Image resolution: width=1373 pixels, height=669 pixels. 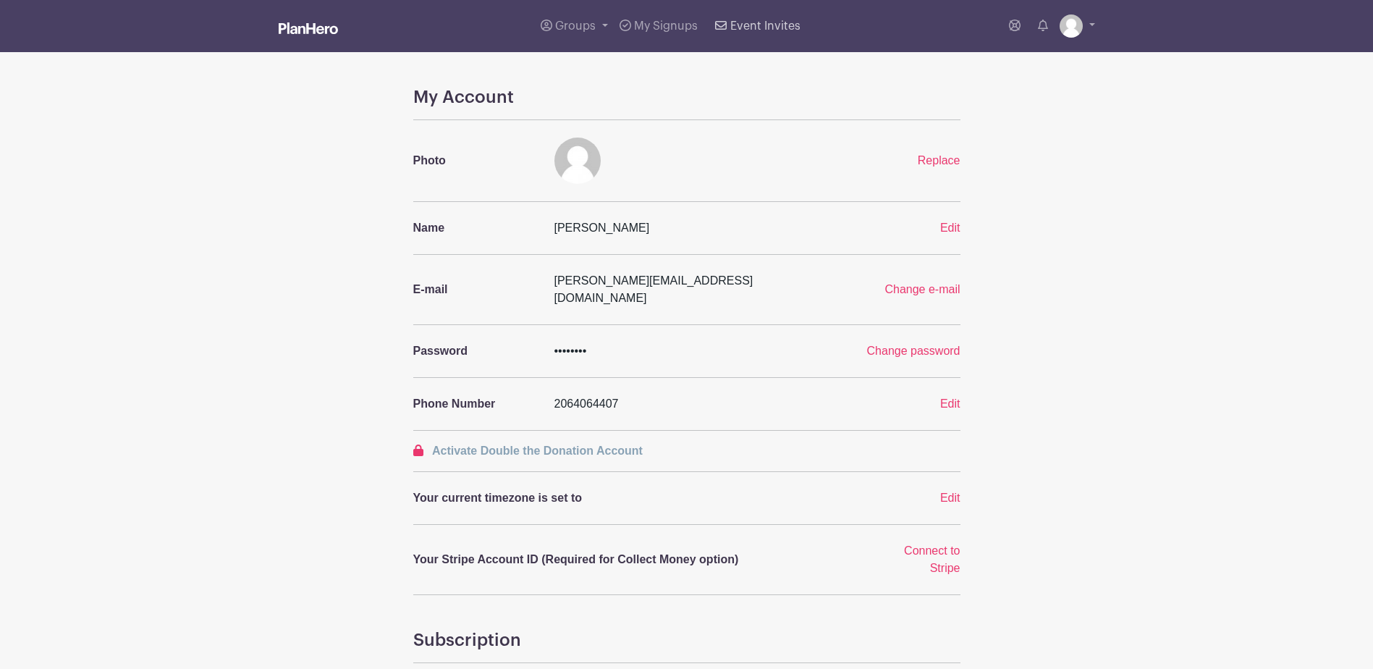 What do you see at coordinates (939, 160) in the screenshot?
I see `a: Replace` at bounding box center [939, 160].